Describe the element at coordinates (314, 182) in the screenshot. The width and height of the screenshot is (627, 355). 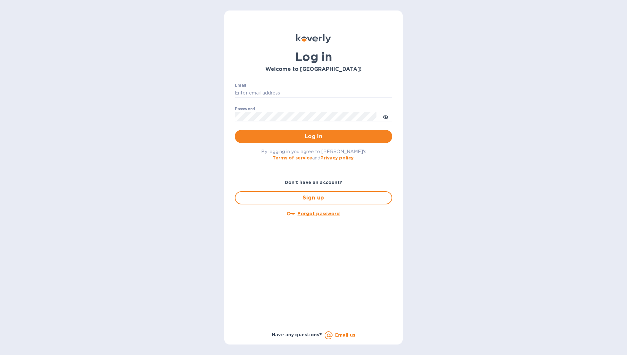
I see `b: Don't have an account?` at that location.